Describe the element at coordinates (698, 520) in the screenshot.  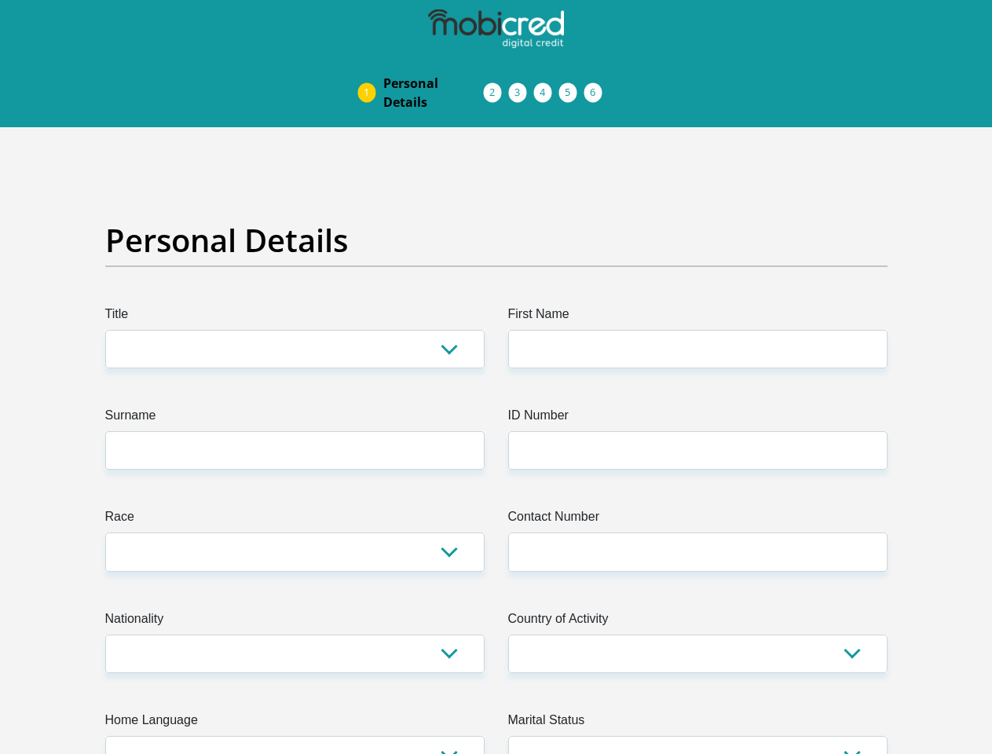
I see `label: Contact Number` at that location.